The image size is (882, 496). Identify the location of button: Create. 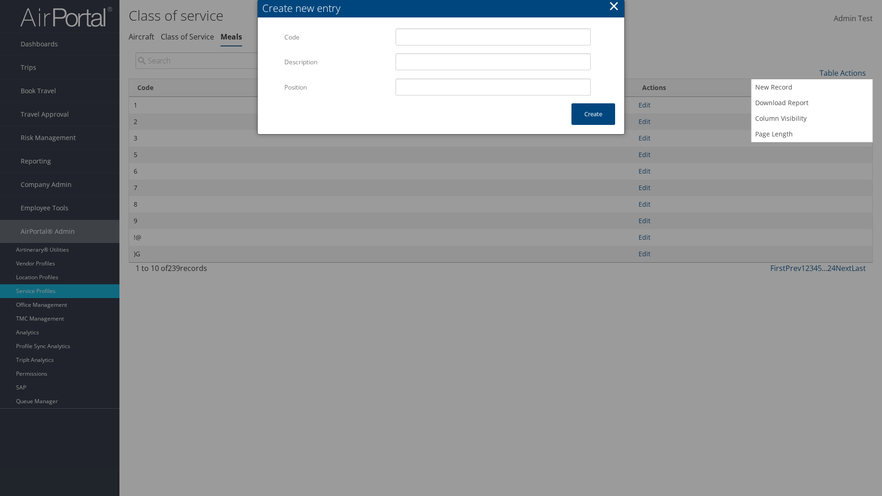
(593, 114).